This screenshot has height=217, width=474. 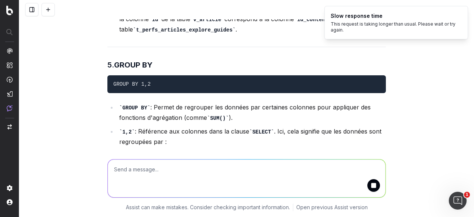 I want to click on img: Botify logo, so click(x=10, y=10).